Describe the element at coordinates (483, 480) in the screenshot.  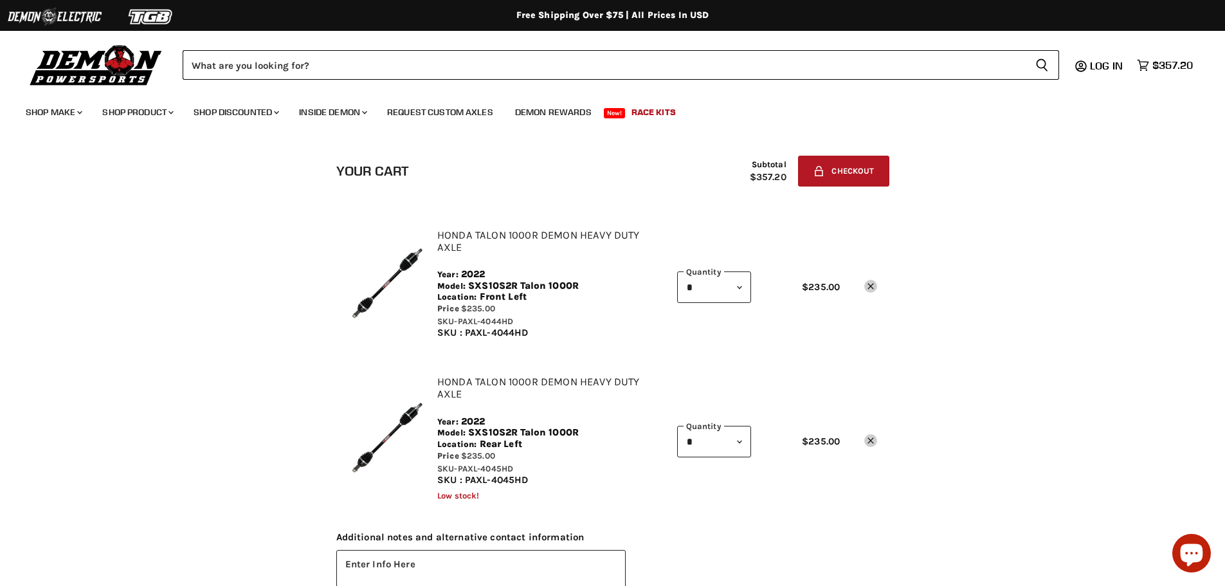
I see `span: SKU : PAXL-4045HD` at that location.